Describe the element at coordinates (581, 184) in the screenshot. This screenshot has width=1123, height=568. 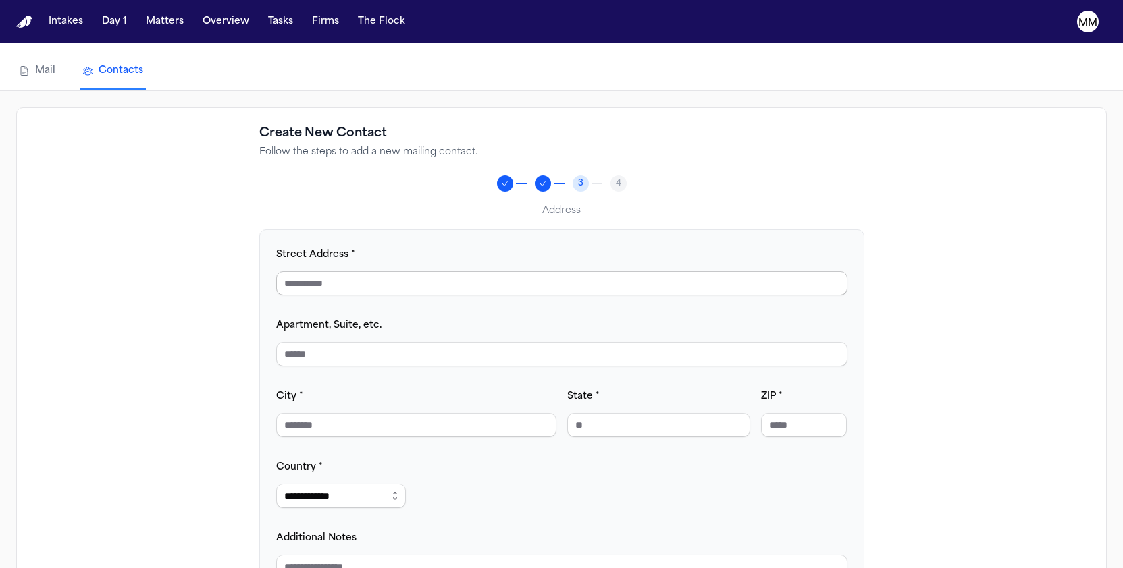
I see `span: 3` at that location.